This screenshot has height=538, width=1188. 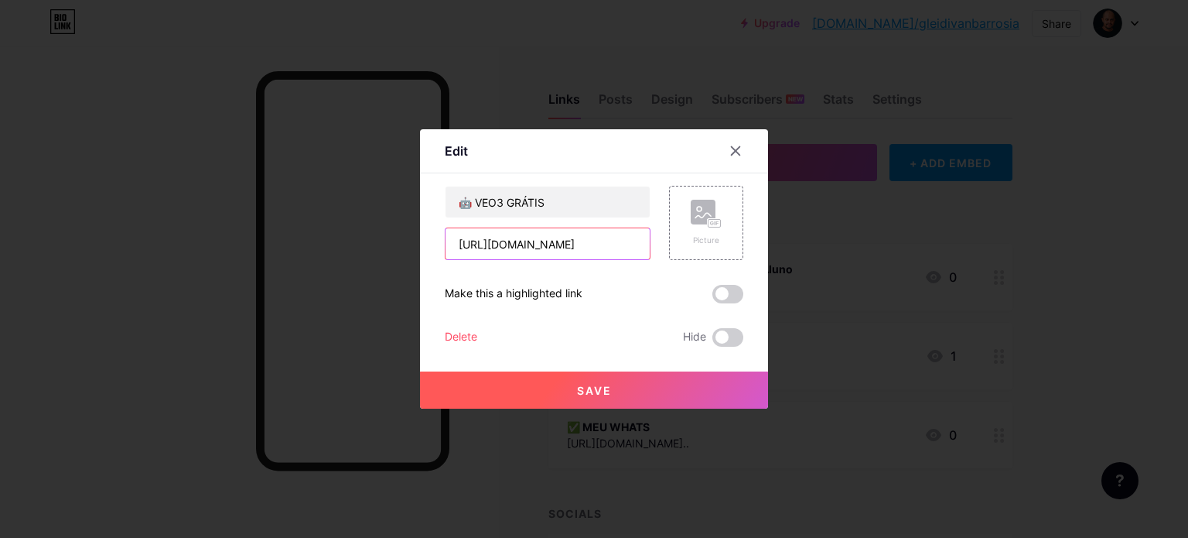 I want to click on input: URL, so click(x=548, y=244).